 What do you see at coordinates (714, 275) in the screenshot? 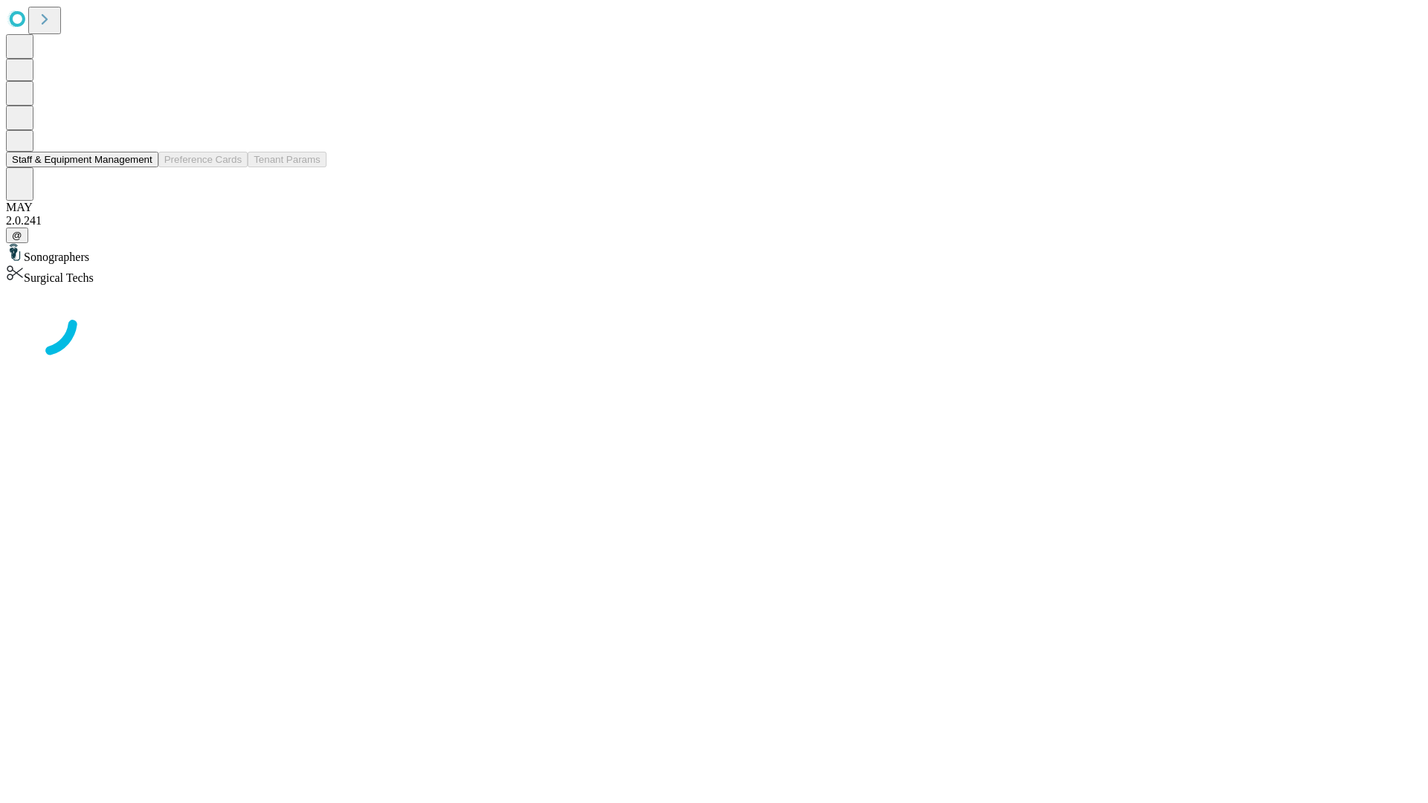
I see `div: Surgical Techs` at bounding box center [714, 275].